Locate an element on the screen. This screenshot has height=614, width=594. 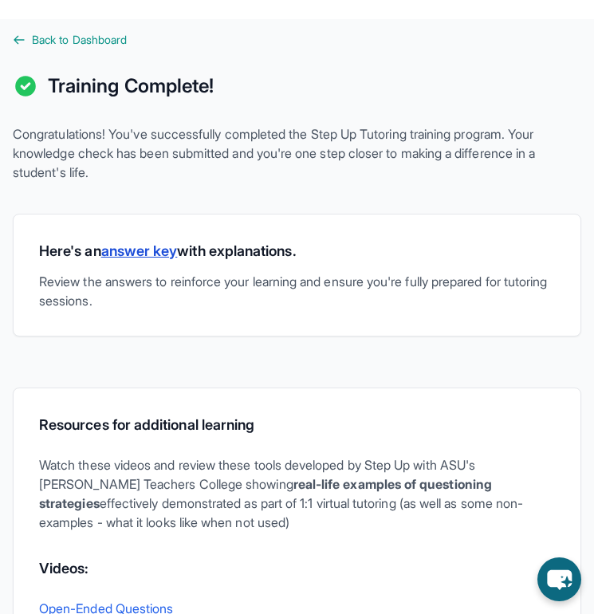
span: Back to Dashboard is located at coordinates (79, 40).